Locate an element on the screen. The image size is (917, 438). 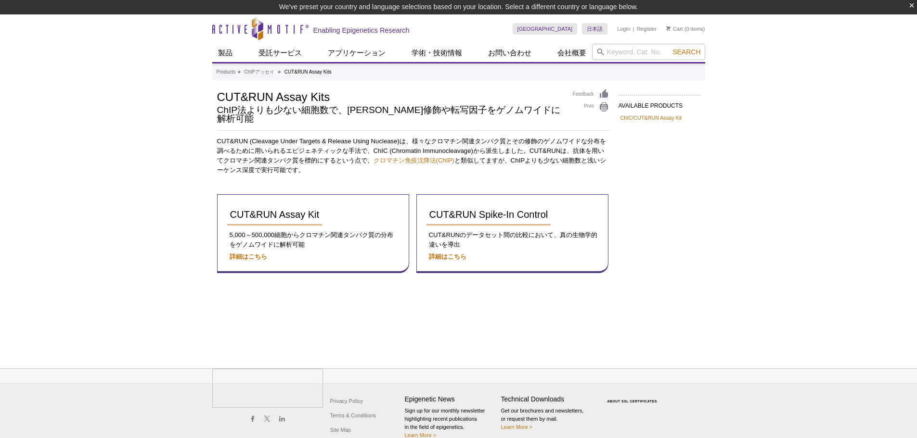
a: 受託サービス is located at coordinates (280, 53).